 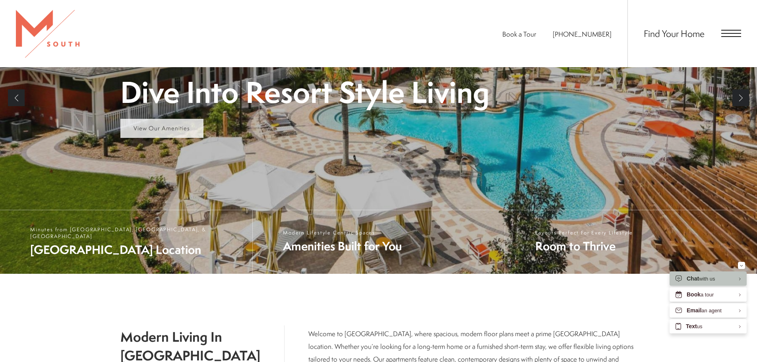 I want to click on span: Amenities Built for You, so click(x=342, y=246).